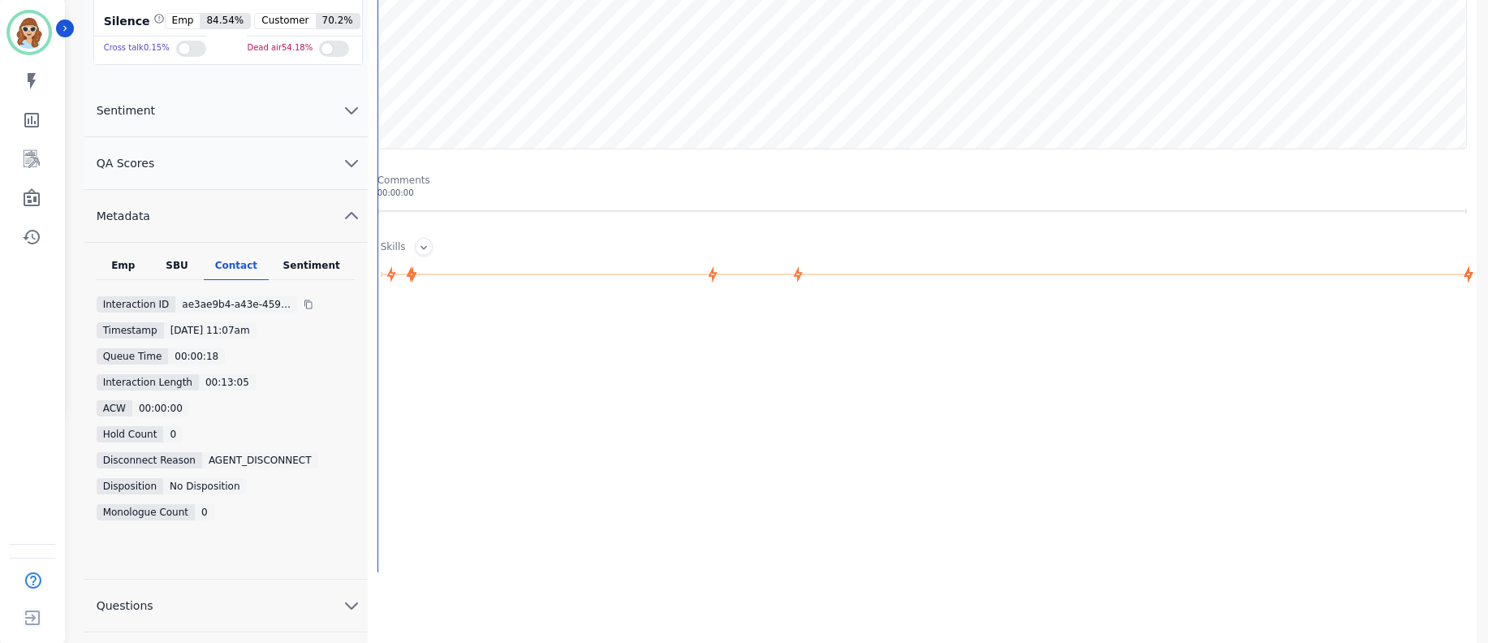  Describe the element at coordinates (236, 304) in the screenshot. I see `div: ae3ae9b4-a43e-4595-9280-d7fb417fe364` at that location.